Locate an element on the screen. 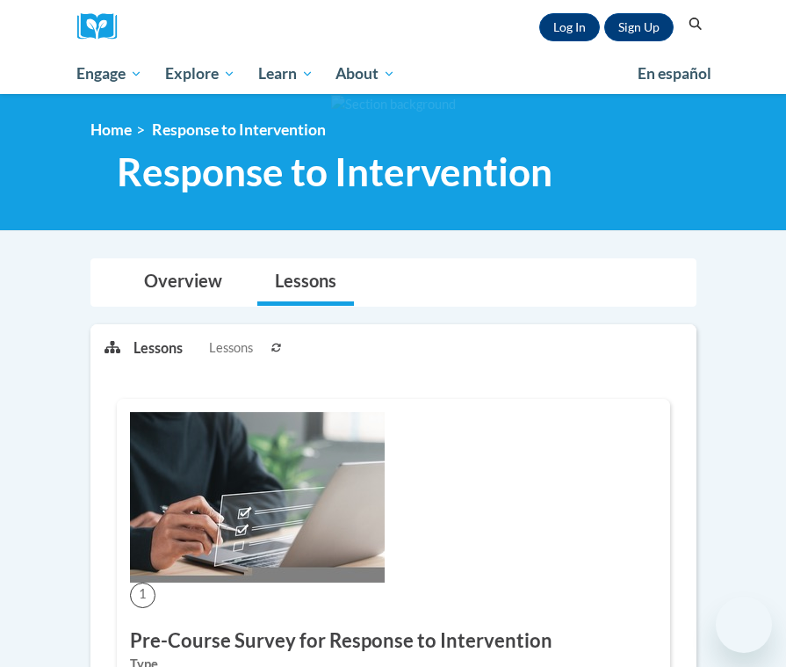  span: En español is located at coordinates (675, 73).